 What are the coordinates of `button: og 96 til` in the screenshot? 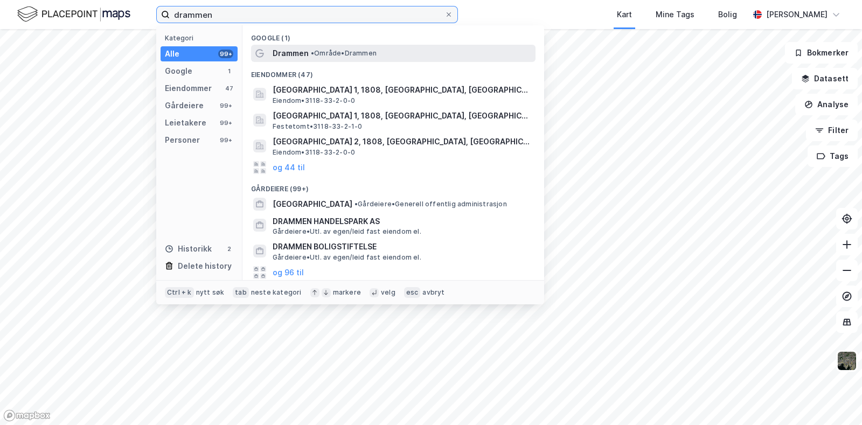 It's located at (288, 272).